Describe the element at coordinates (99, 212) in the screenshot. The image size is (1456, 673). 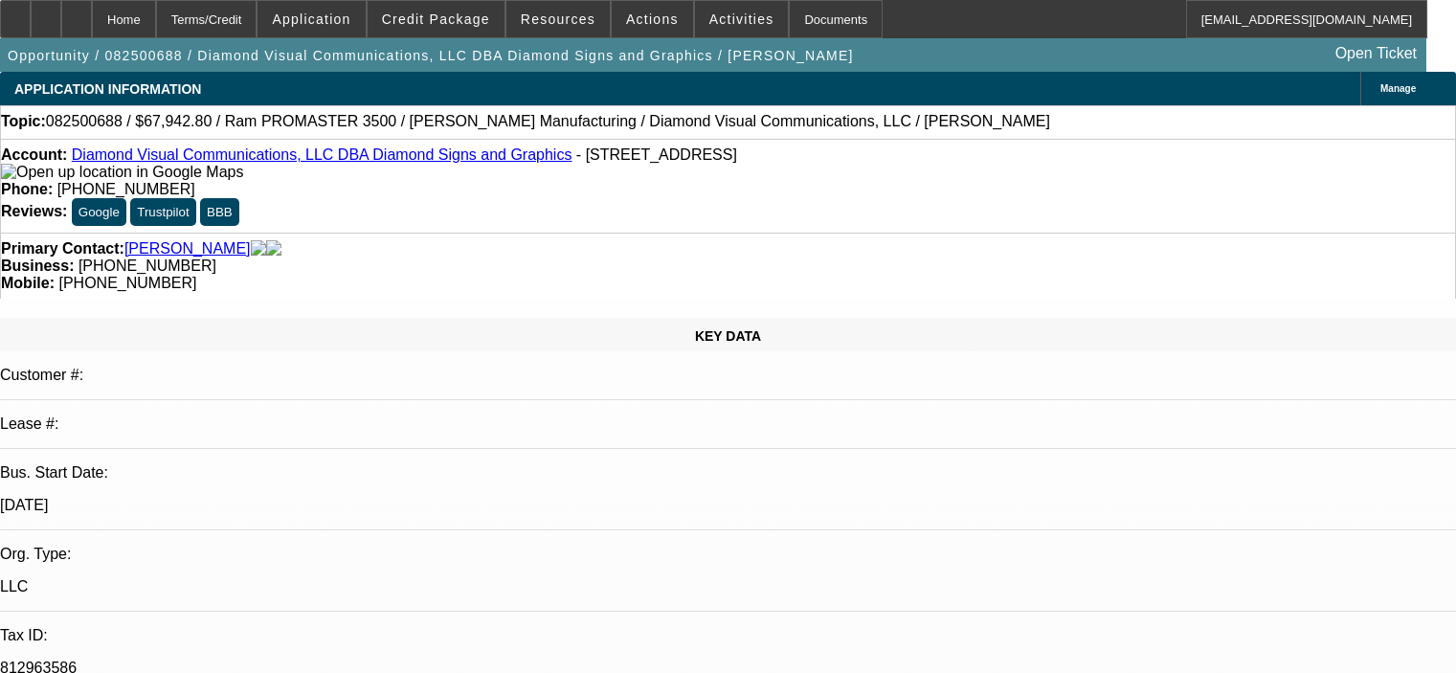
I see `button: Google` at that location.